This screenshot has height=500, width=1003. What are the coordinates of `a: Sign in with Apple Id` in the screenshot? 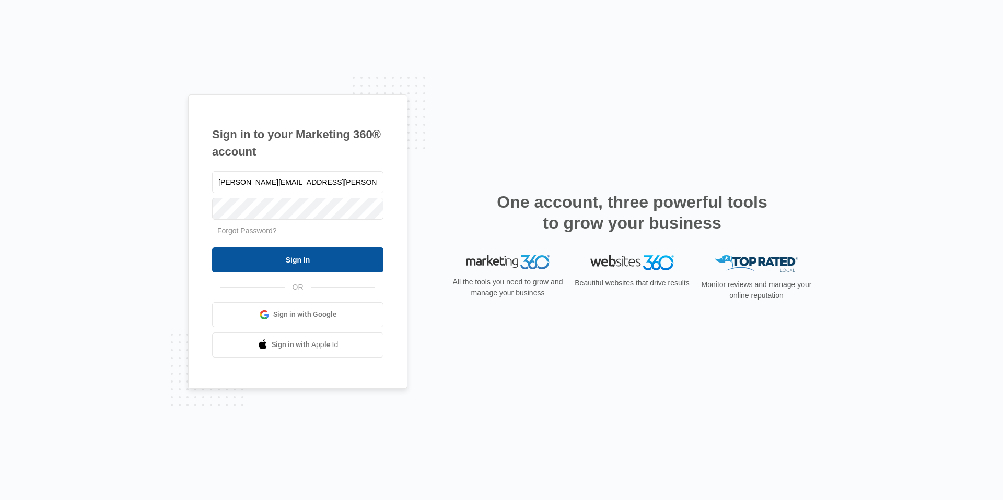 It's located at (298, 345).